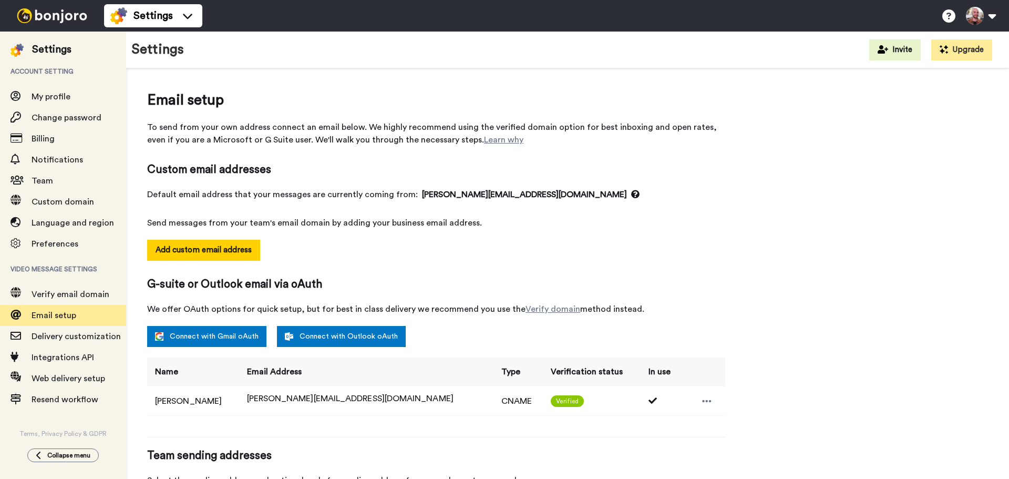 The height and width of the screenshot is (479, 1009). I want to click on img: outlook-white.svg, so click(289, 336).